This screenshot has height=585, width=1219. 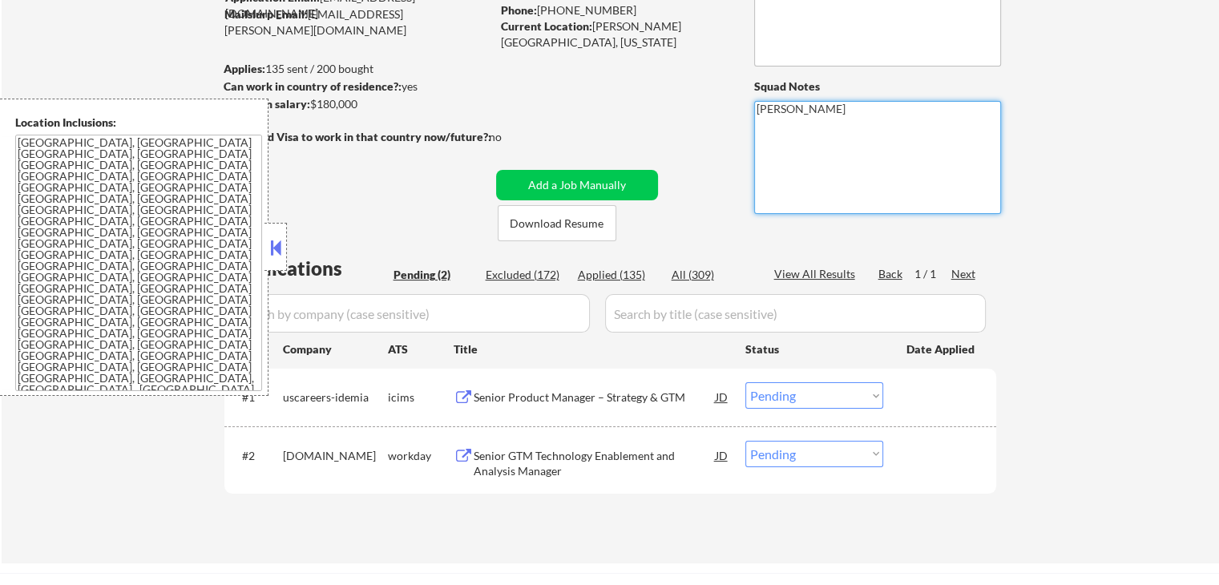 What do you see at coordinates (933, 274) in the screenshot?
I see `div: 1 / 1` at bounding box center [933, 274].